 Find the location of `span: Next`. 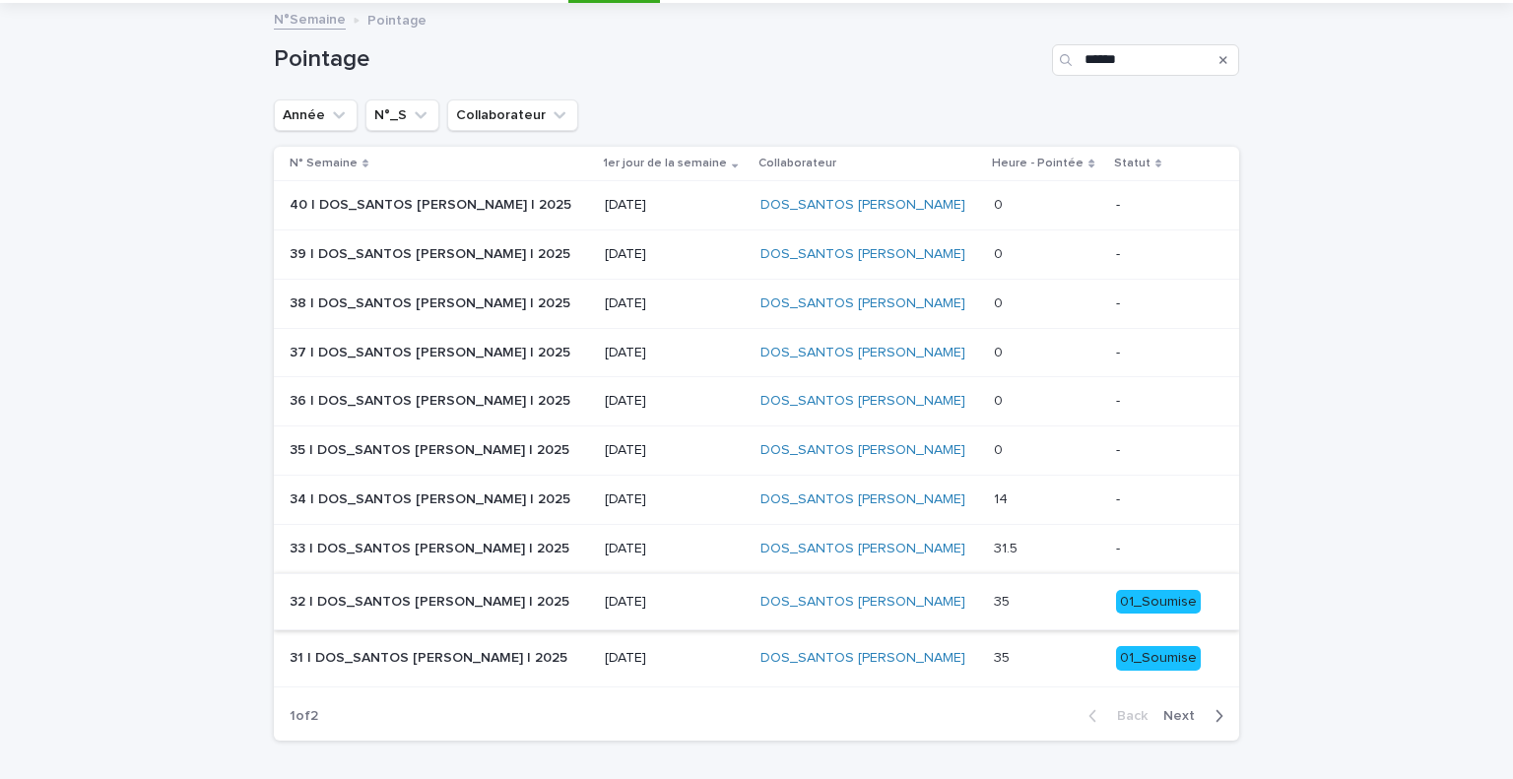

span: Next is located at coordinates (1185, 716).